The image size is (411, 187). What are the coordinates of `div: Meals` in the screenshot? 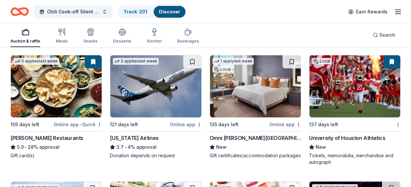 It's located at (62, 41).